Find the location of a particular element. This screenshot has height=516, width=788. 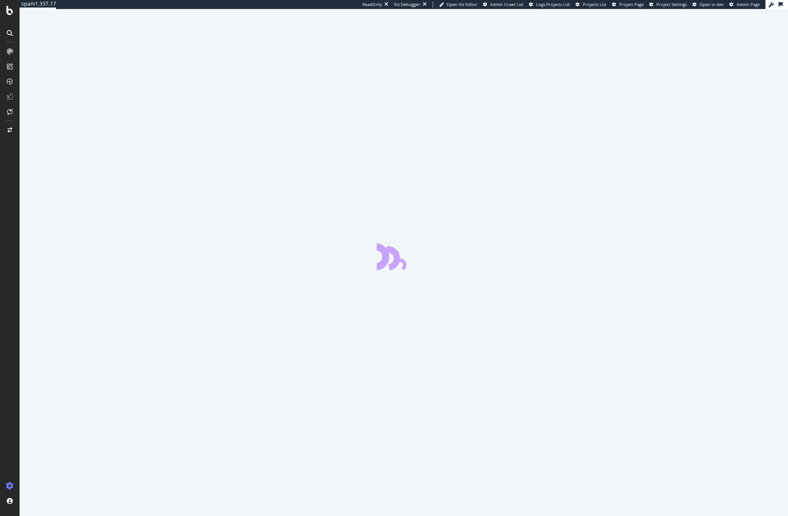

a: Project Page is located at coordinates (628, 5).